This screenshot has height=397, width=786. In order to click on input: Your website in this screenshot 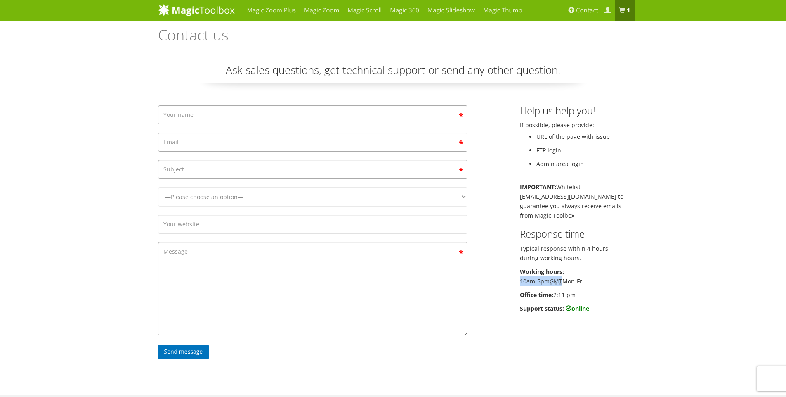, I will do `click(313, 224)`.